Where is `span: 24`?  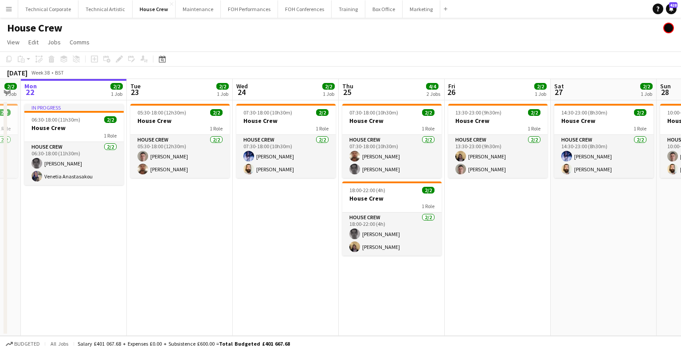 span: 24 is located at coordinates (241, 92).